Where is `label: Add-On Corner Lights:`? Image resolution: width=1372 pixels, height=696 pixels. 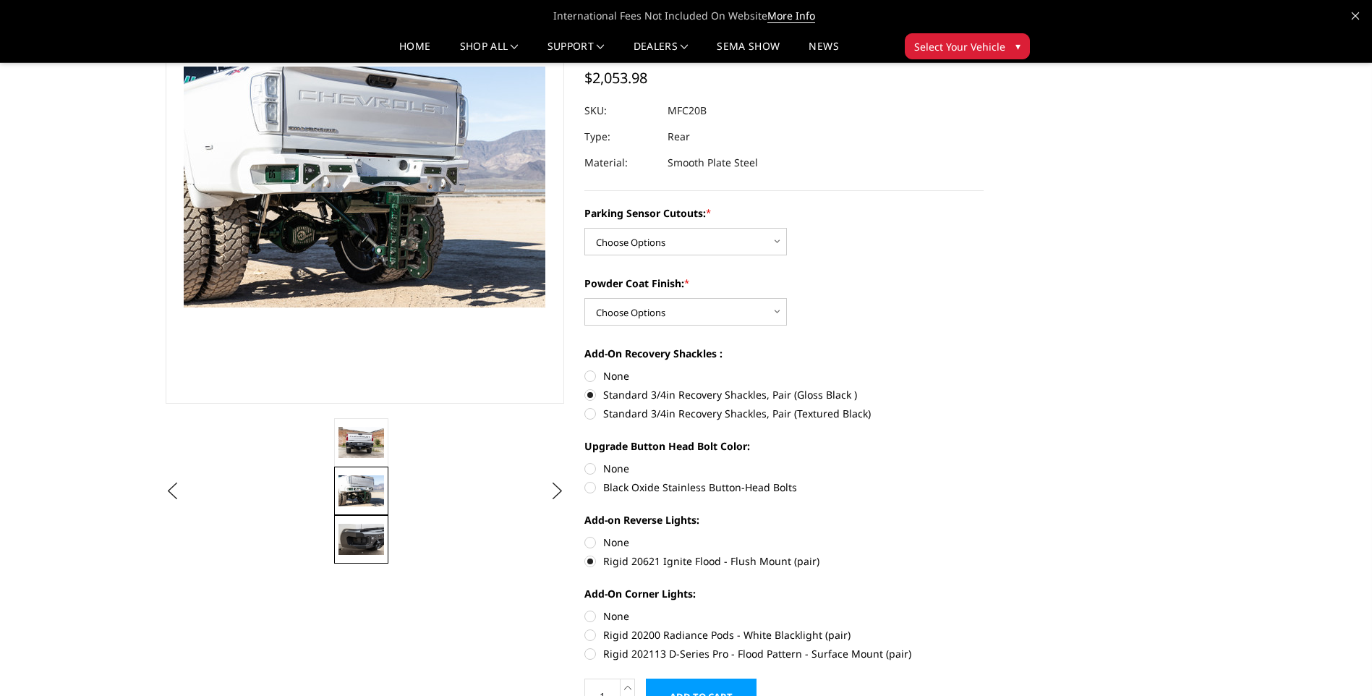 label: Add-On Corner Lights: is located at coordinates (784, 593).